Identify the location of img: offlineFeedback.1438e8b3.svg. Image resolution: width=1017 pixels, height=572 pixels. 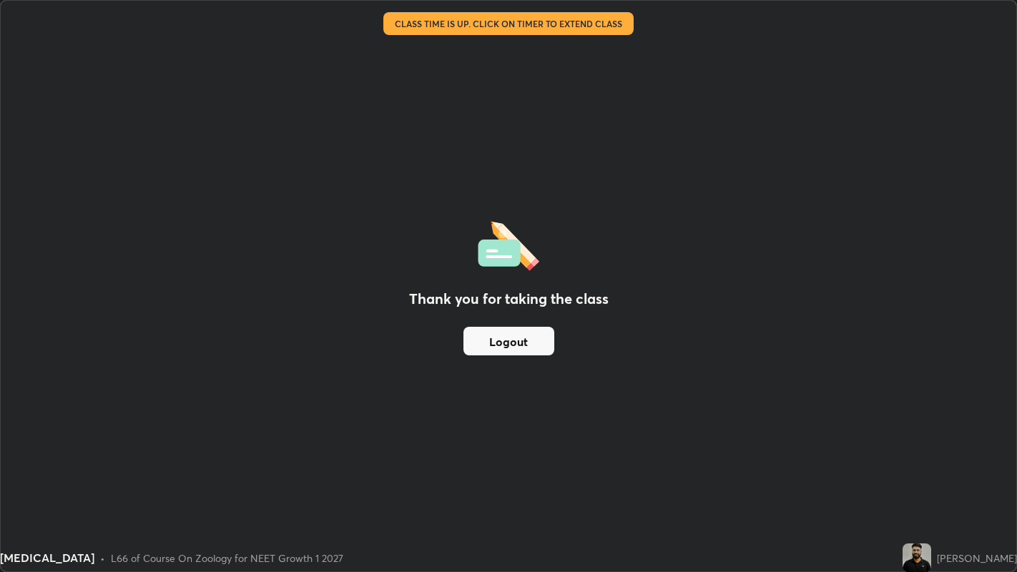
(508, 244).